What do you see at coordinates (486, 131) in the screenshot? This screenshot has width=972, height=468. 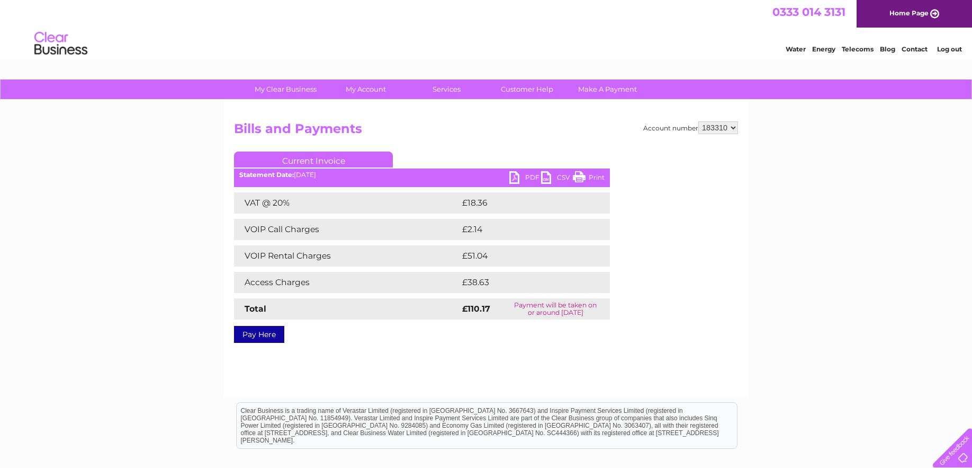 I see `h2: Bills and Payments` at bounding box center [486, 131].